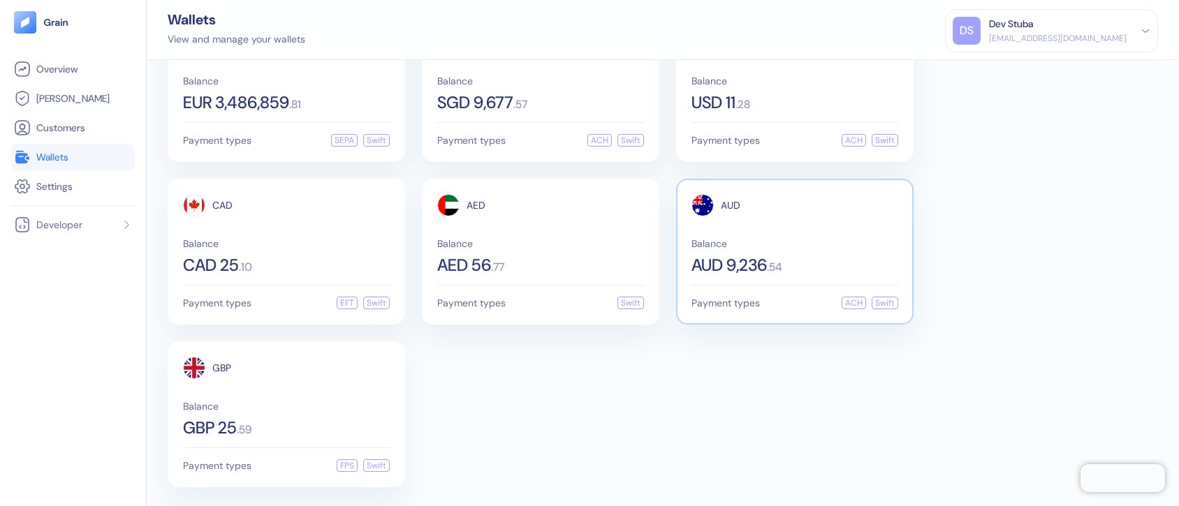  What do you see at coordinates (497, 268) in the screenshot?
I see `span: . 77` at bounding box center [497, 268].